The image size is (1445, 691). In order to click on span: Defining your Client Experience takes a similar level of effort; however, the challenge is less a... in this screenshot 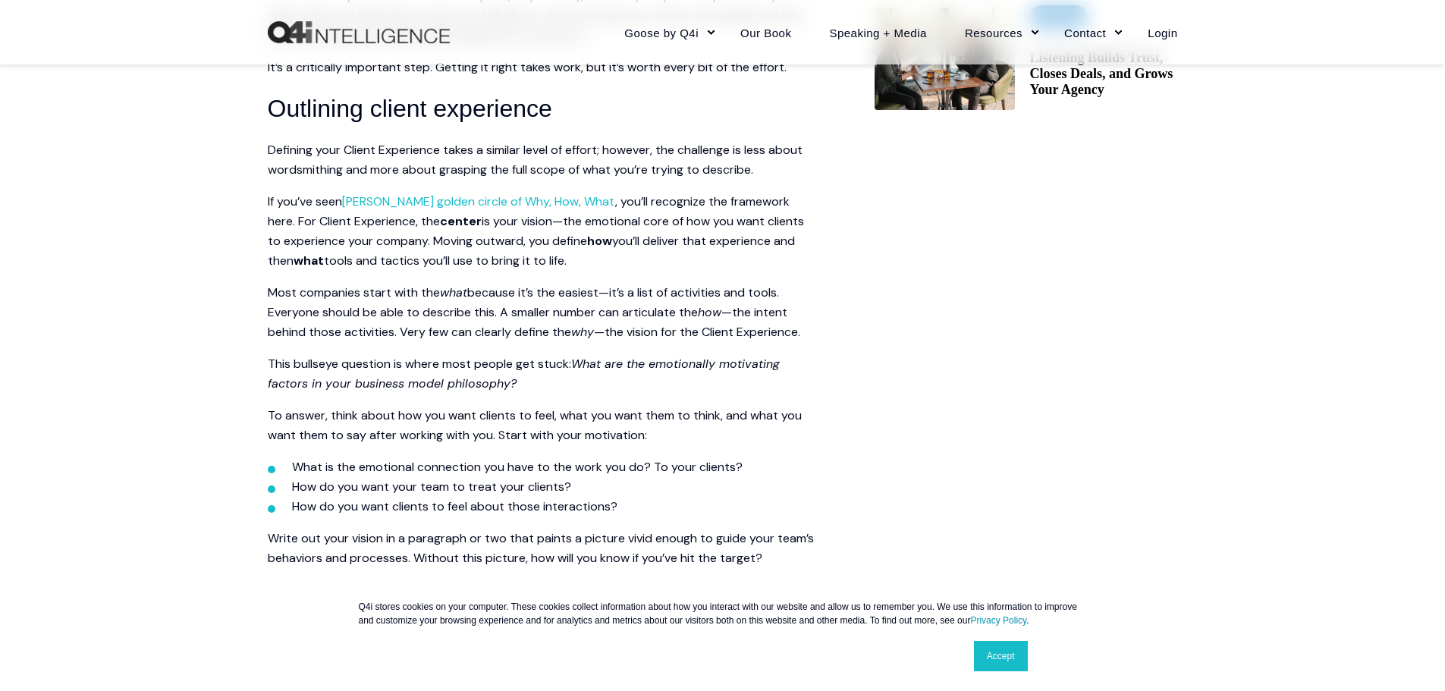, I will do `click(535, 159)`.